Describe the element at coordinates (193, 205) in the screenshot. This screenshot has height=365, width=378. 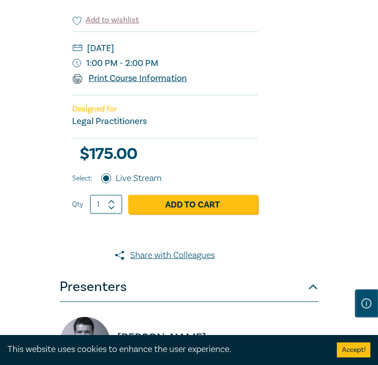
I see `a: Add to Cart` at that location.